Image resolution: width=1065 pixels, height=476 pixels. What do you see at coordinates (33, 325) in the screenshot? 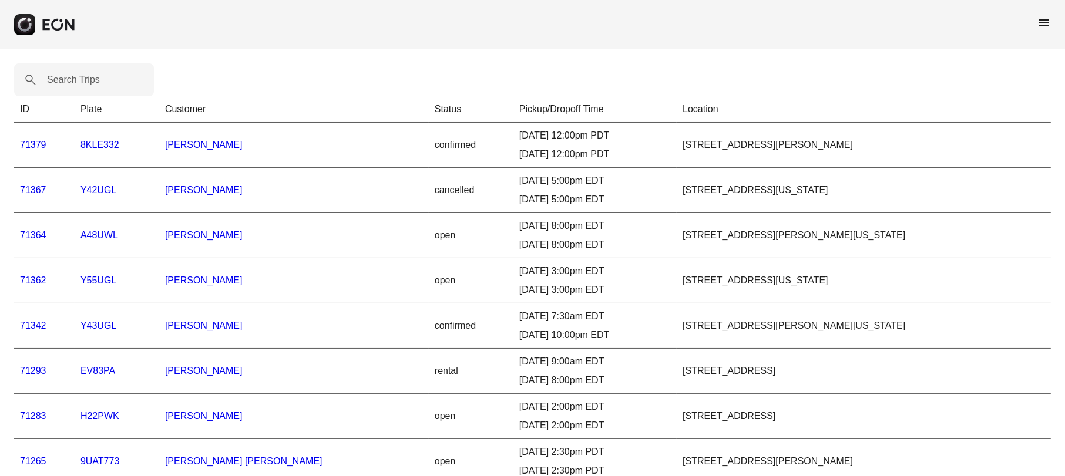
I see `a: 71342` at bounding box center [33, 325].